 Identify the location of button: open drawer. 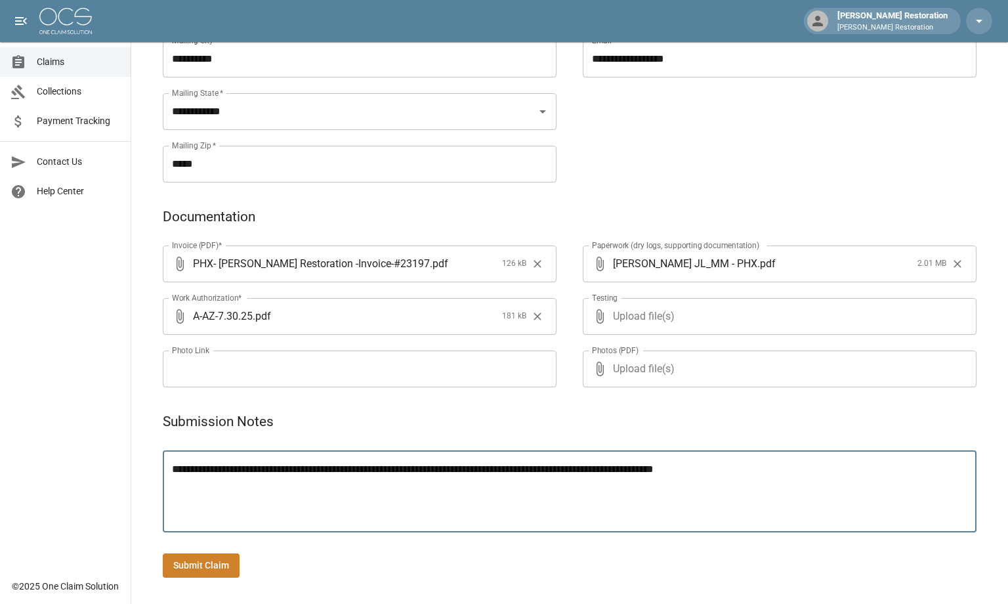
(21, 21).